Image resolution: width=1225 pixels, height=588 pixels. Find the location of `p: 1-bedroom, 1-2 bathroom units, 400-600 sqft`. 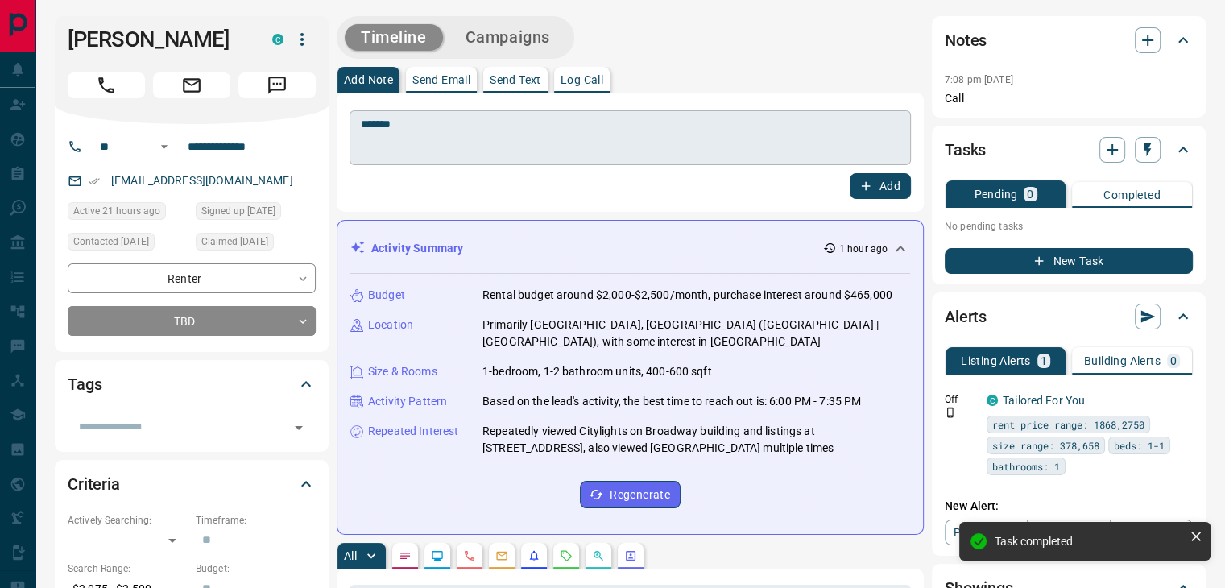

p: 1-bedroom, 1-2 bathroom units, 400-600 sqft is located at coordinates (597, 371).